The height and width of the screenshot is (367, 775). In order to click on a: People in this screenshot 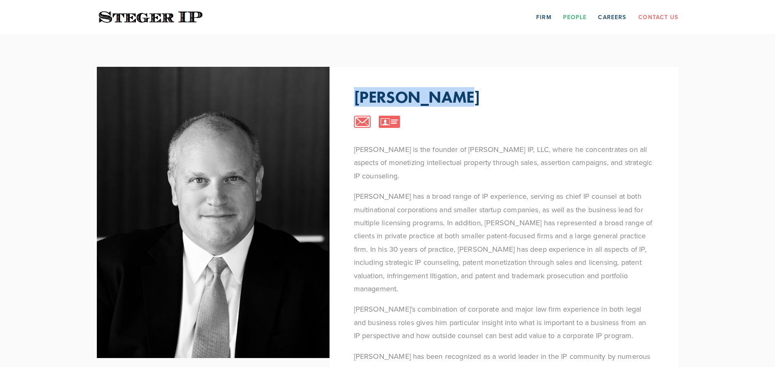, I will do `click(575, 17)`.